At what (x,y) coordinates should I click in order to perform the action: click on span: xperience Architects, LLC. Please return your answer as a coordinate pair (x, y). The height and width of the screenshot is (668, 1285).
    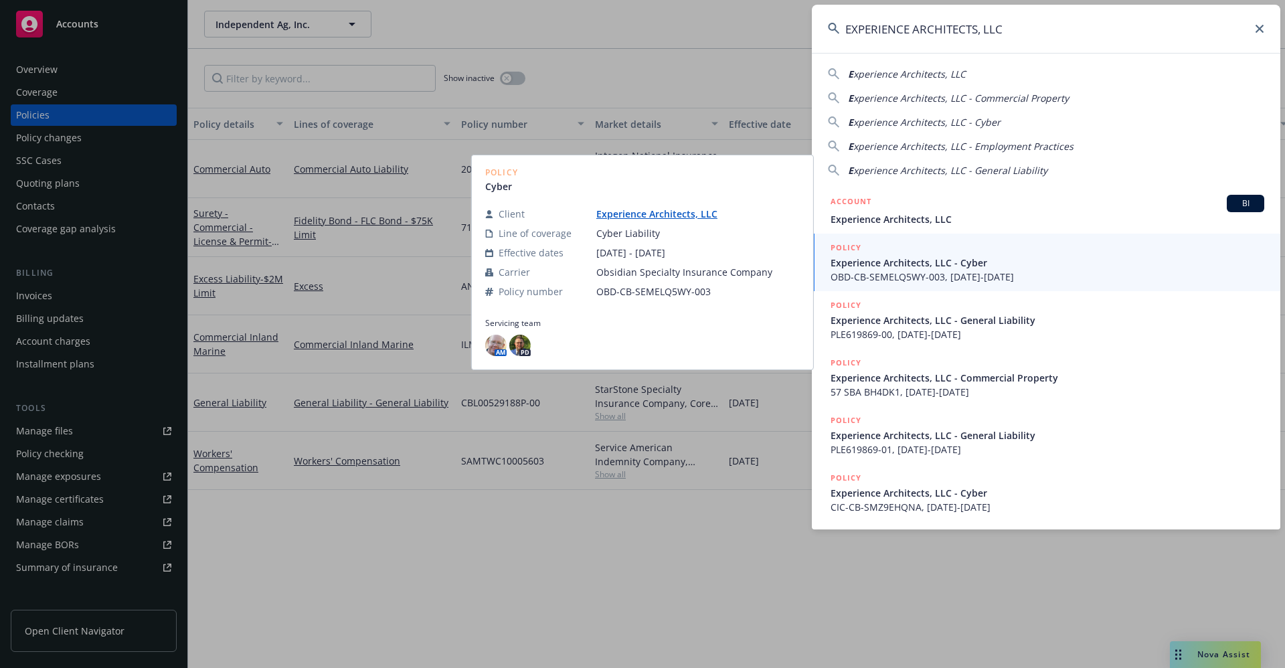
    Looking at the image, I should click on (909, 74).